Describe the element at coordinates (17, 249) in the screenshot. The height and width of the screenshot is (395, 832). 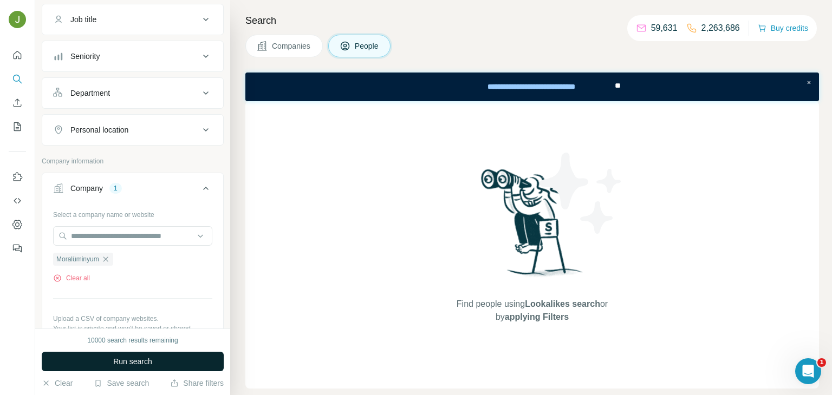
I see `button: Feedback` at that location.